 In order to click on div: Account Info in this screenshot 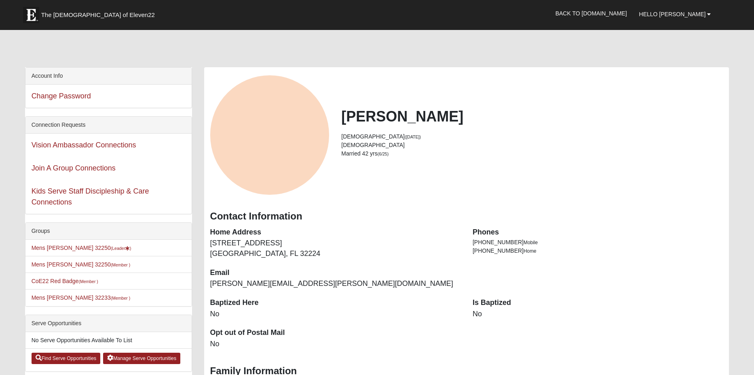, I will do `click(108, 76)`.